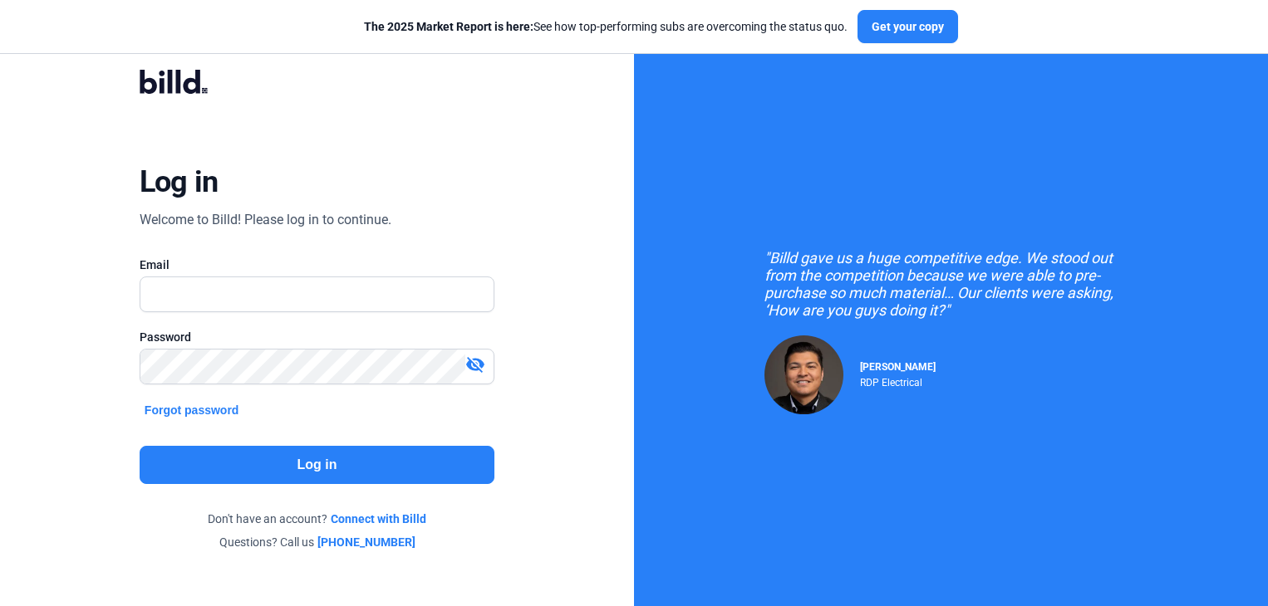  What do you see at coordinates (317, 542) in the screenshot?
I see `div: Questions? Call us` at bounding box center [317, 542].